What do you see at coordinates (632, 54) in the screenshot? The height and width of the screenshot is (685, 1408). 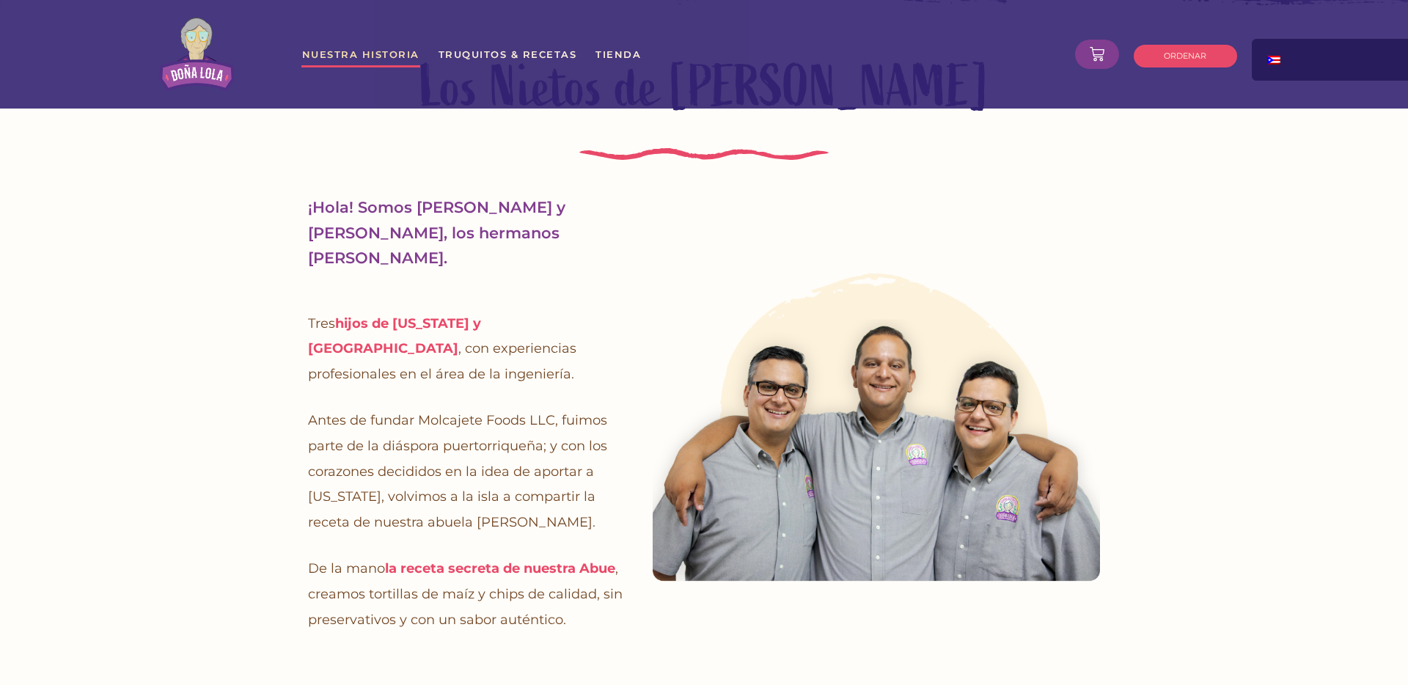 I see `nav: Menu` at bounding box center [632, 54].